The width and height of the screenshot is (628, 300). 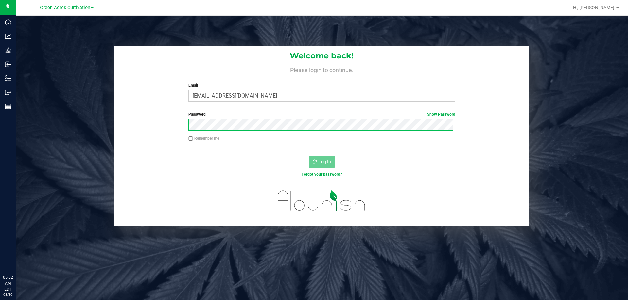 What do you see at coordinates (324, 162) in the screenshot?
I see `span: Log In` at bounding box center [324, 162].